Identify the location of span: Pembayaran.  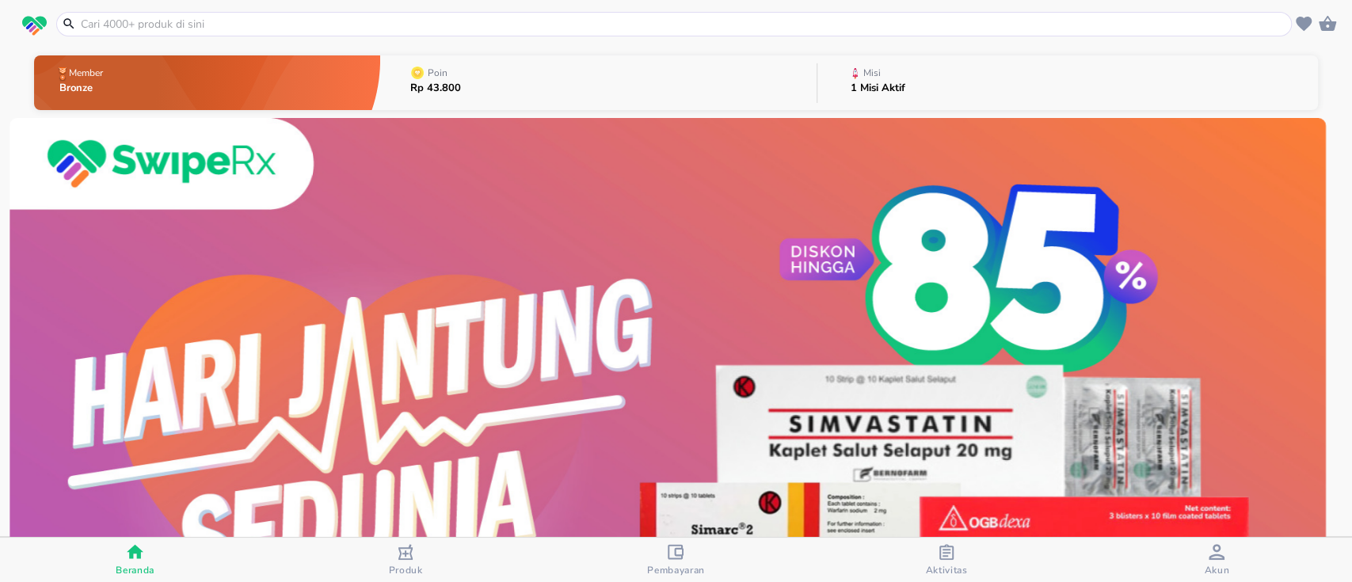
(675, 570).